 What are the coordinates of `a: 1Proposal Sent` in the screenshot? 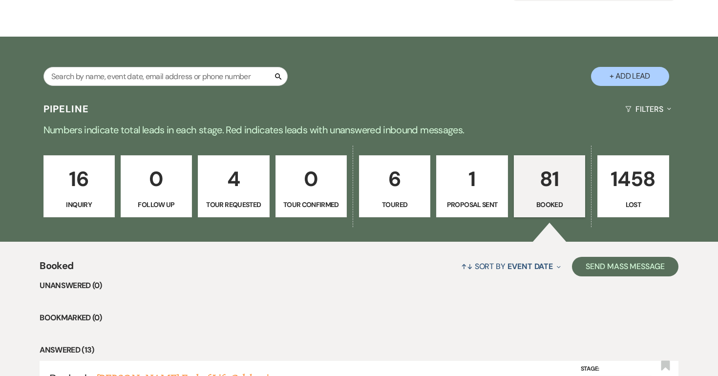 It's located at (472, 187).